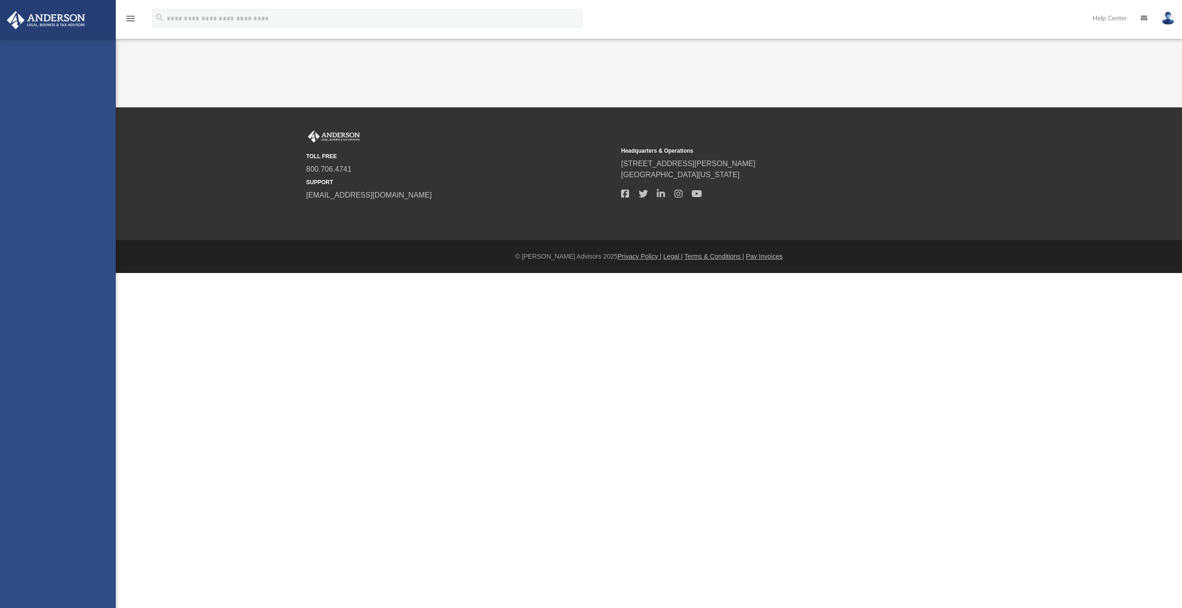  I want to click on i: menu, so click(131, 19).